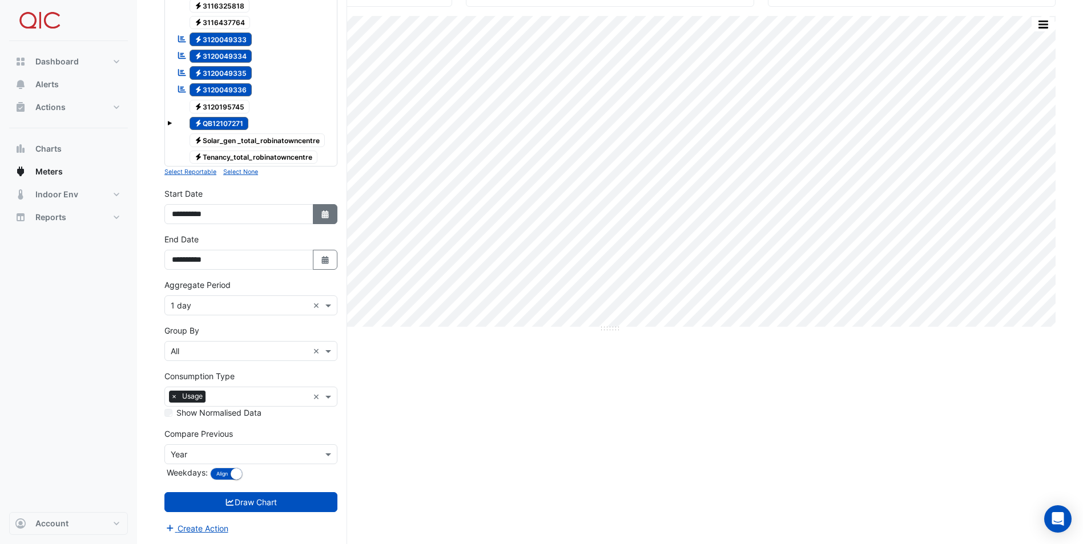  Describe the element at coordinates (221, 90) in the screenshot. I see `span: 3120049336` at that location.